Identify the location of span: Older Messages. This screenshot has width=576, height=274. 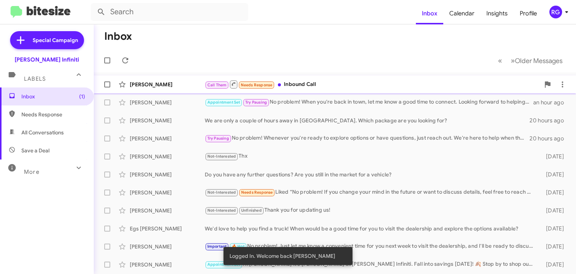
(538, 61).